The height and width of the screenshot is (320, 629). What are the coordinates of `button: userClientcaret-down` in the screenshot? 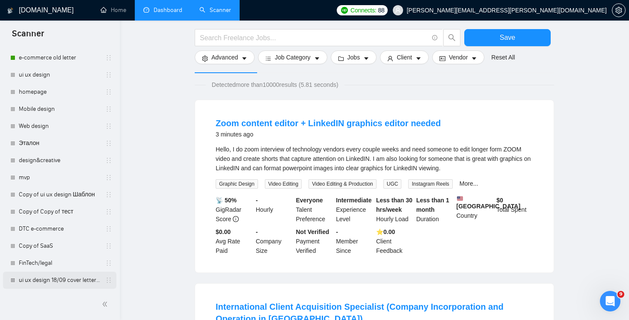 It's located at (404, 57).